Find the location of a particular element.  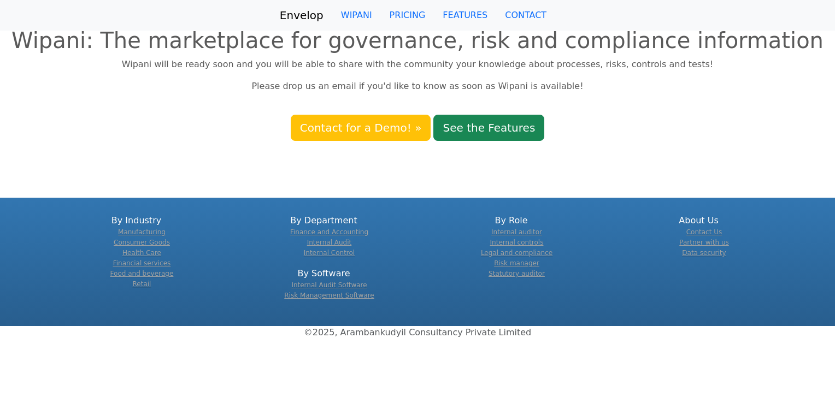

a: See the Features is located at coordinates (488, 128).